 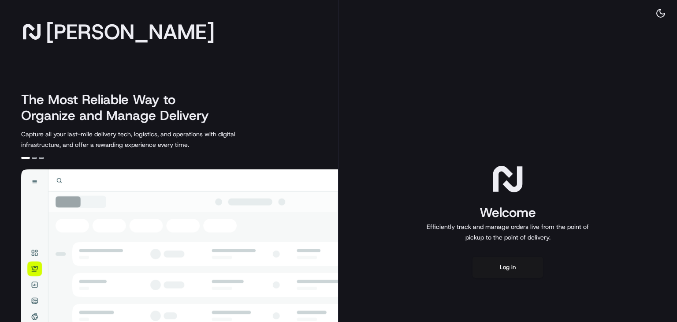 I want to click on button: Log in, so click(x=507, y=267).